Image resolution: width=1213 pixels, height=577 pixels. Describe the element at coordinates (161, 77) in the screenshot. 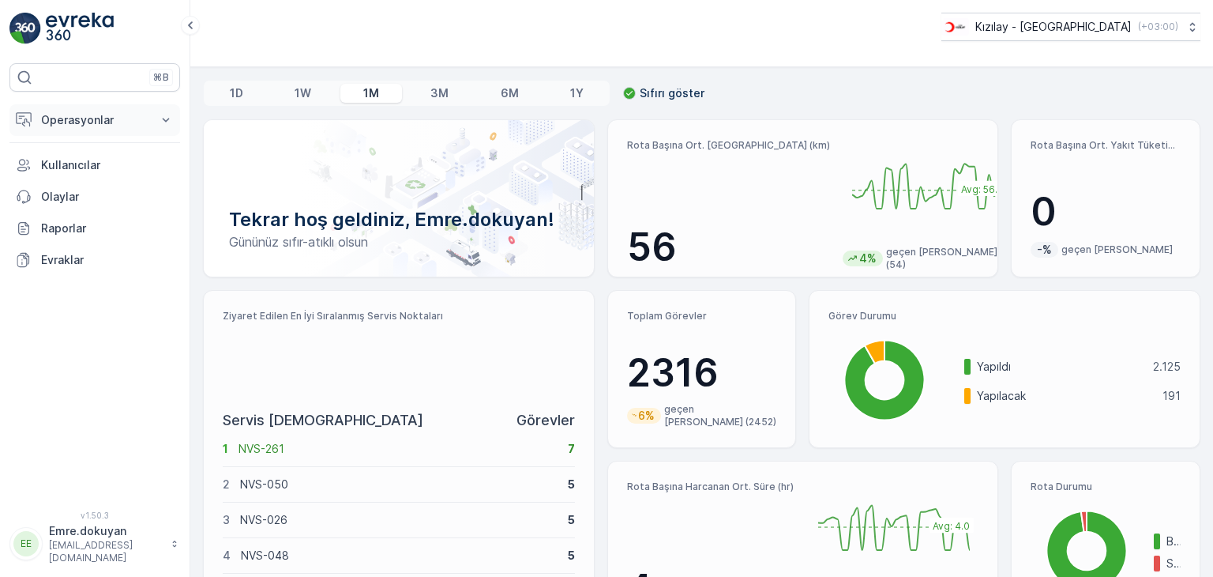

I see `p: ⌘B` at that location.